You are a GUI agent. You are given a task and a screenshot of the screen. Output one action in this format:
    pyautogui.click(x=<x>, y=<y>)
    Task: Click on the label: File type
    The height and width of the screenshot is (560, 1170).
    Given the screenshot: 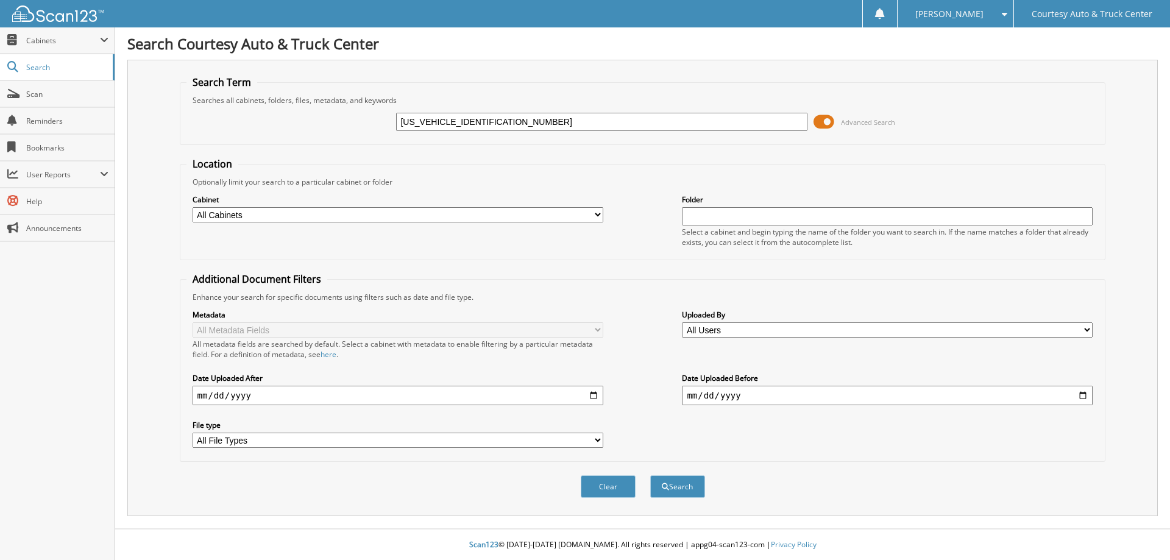 What is the action you would take?
    pyautogui.click(x=398, y=425)
    